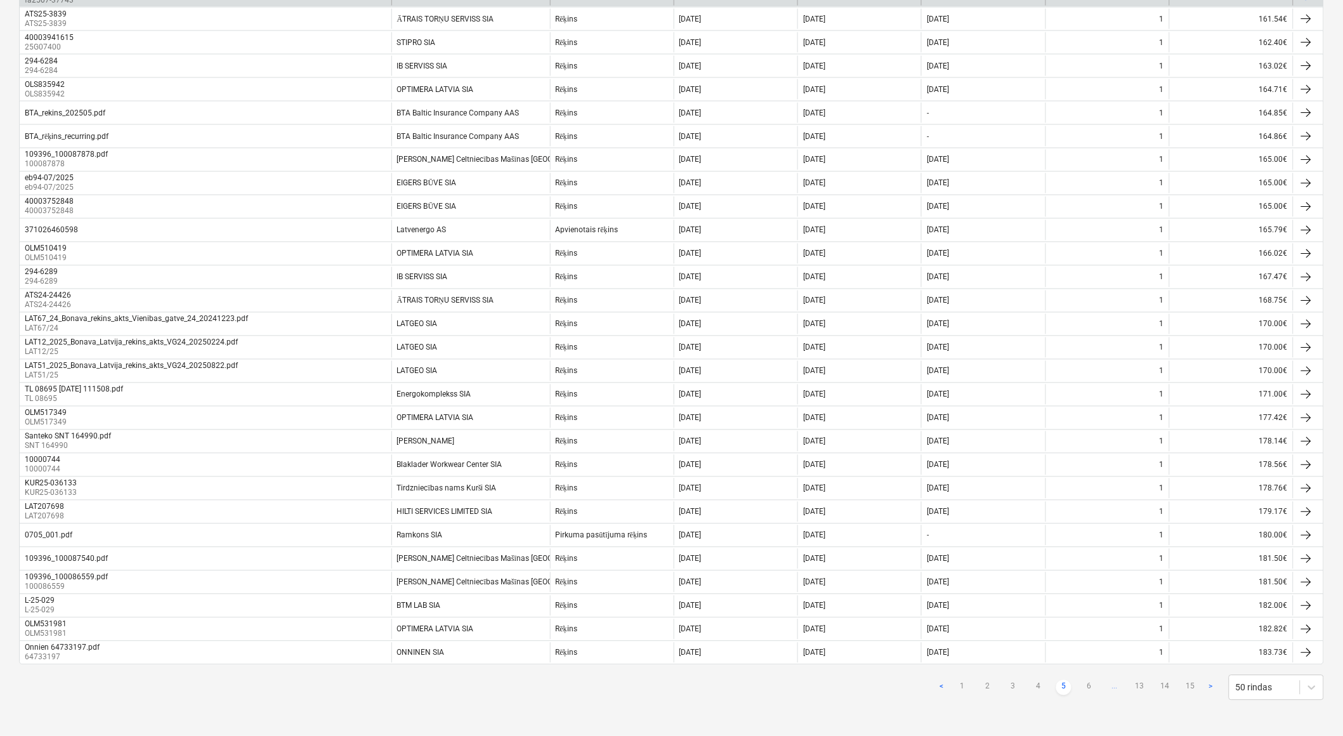 This screenshot has width=1343, height=736. I want to click on a: Page 5 is your current page, so click(1064, 687).